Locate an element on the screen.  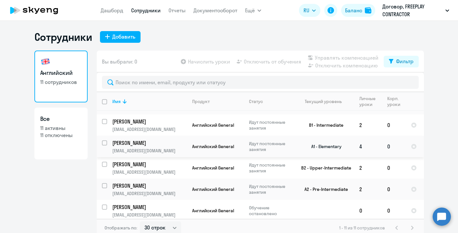
div: Фильтр is located at coordinates (405, 61).